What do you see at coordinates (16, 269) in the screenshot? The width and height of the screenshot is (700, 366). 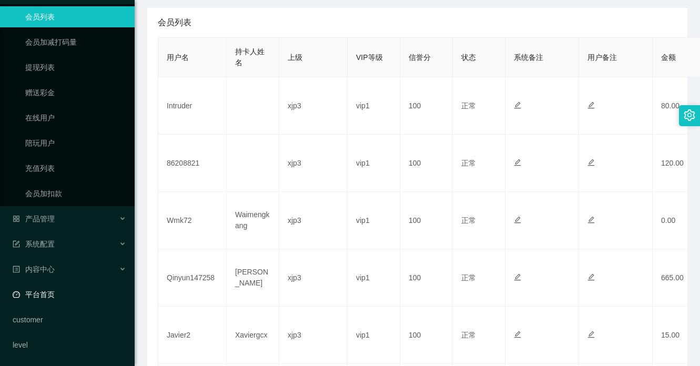 I see `i: 图标: profile` at bounding box center [16, 269].